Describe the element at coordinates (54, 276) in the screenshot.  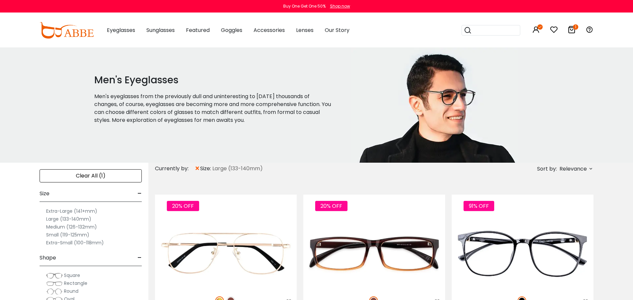
I see `img: Square.png` at that location.